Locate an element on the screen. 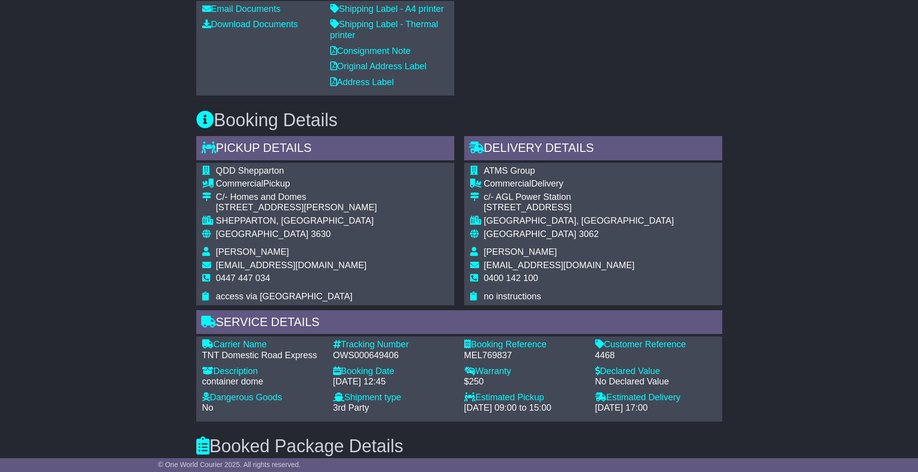 The width and height of the screenshot is (918, 472). span: ATMS Group is located at coordinates (510, 171).